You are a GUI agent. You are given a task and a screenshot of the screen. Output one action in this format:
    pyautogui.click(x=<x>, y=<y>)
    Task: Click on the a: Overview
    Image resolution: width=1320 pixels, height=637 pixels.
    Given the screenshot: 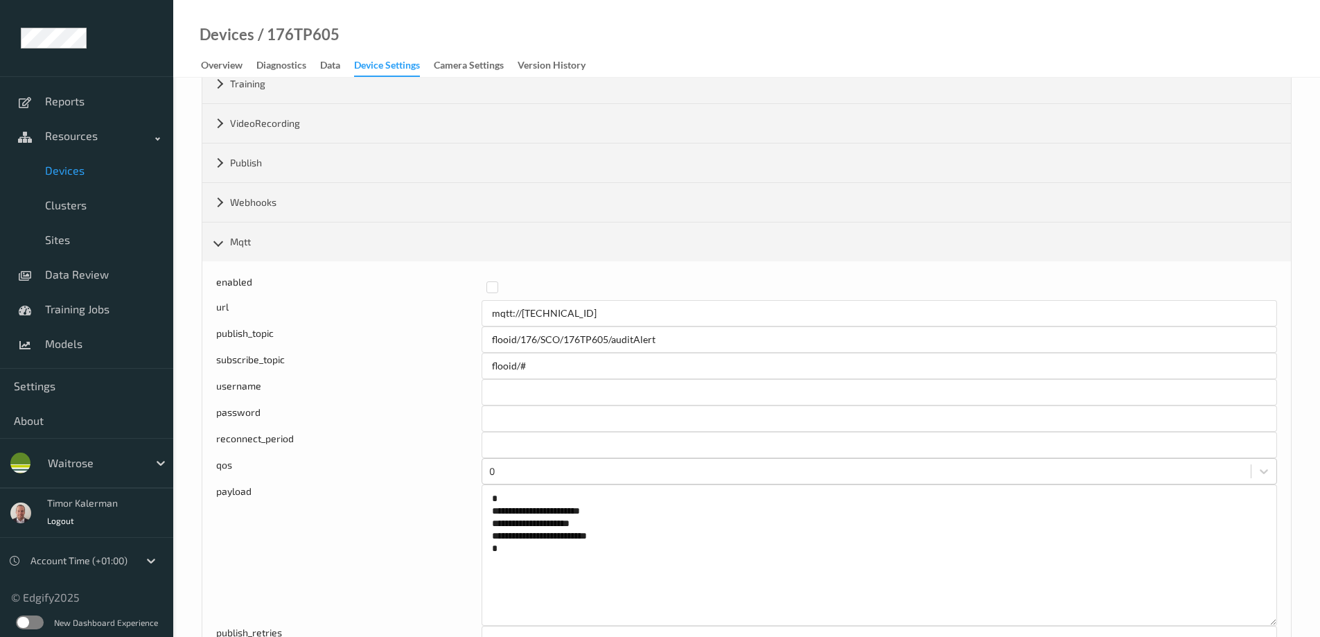 What is the action you would take?
    pyautogui.click(x=229, y=66)
    